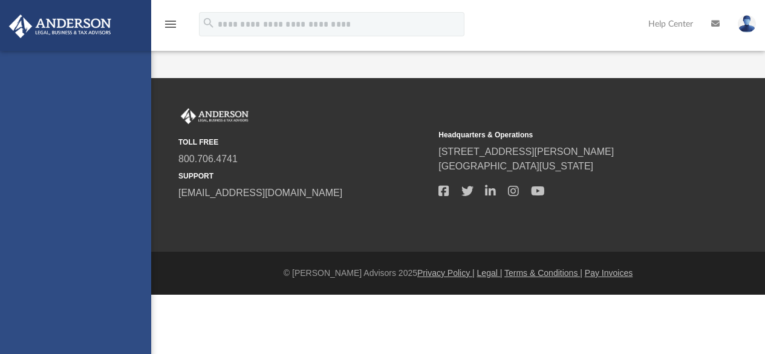  What do you see at coordinates (746, 24) in the screenshot?
I see `img: User Pic` at bounding box center [746, 24].